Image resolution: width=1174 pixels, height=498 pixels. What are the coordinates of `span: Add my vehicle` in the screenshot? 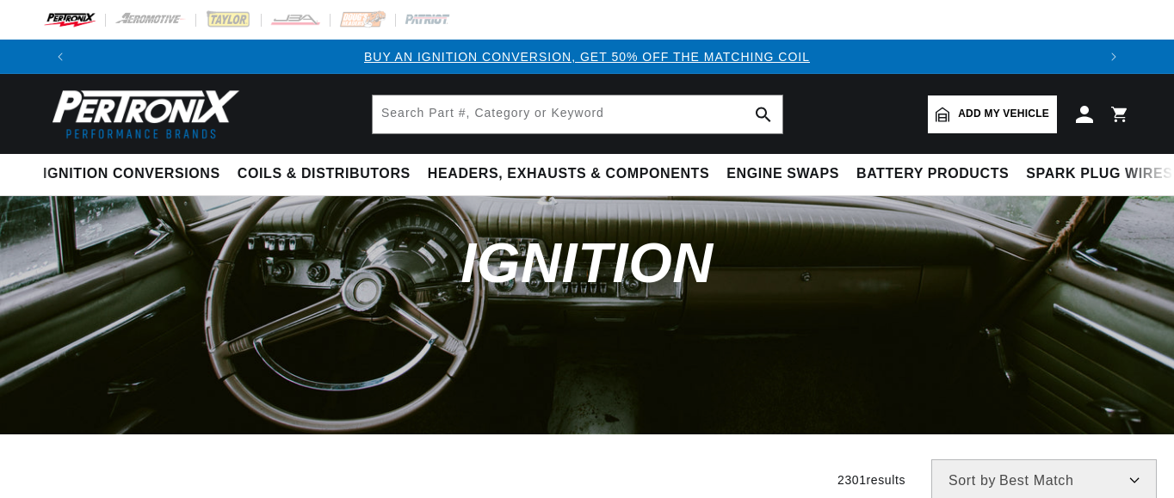 It's located at (1004, 114).